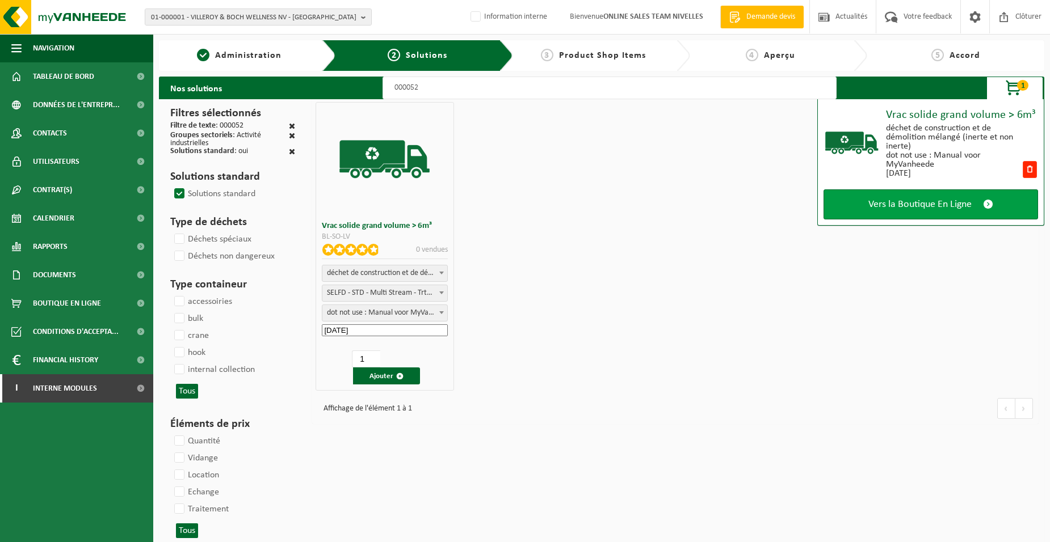 The image size is (1050, 542). Describe the element at coordinates (212, 239) in the screenshot. I see `label: Déchets spéciaux` at that location.